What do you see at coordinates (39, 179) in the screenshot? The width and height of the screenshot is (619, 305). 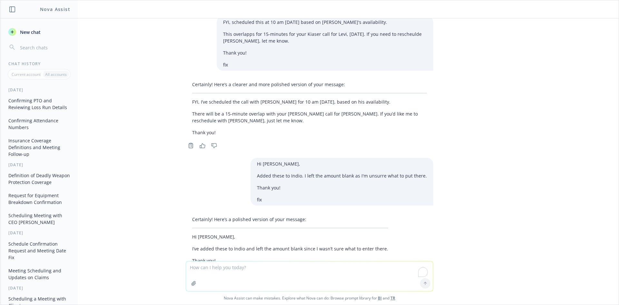 I see `button: Definition of Deadly Weapon Protection Coverage` at bounding box center [39, 179].